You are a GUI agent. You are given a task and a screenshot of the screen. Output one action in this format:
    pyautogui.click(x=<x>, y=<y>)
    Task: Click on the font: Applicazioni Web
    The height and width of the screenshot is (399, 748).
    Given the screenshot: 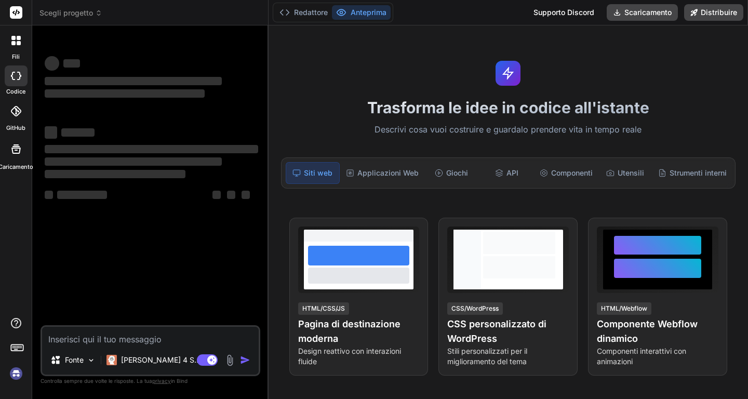 What is the action you would take?
    pyautogui.click(x=388, y=172)
    